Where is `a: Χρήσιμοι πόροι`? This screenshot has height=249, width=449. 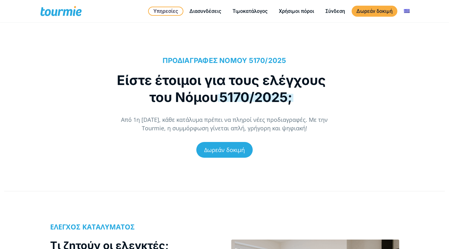 a: Χρήσιμοι πόροι is located at coordinates (297, 11).